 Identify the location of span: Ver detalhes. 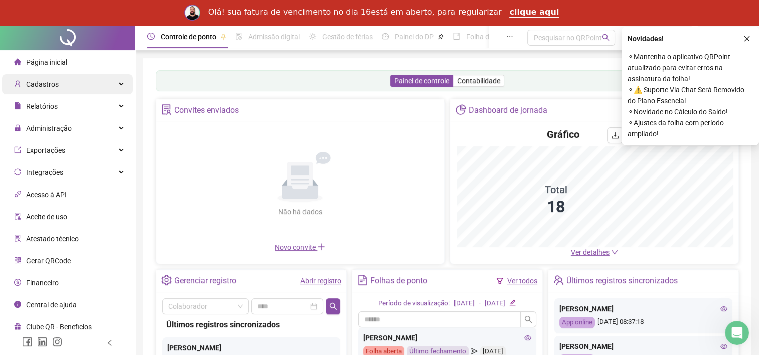
(590, 252).